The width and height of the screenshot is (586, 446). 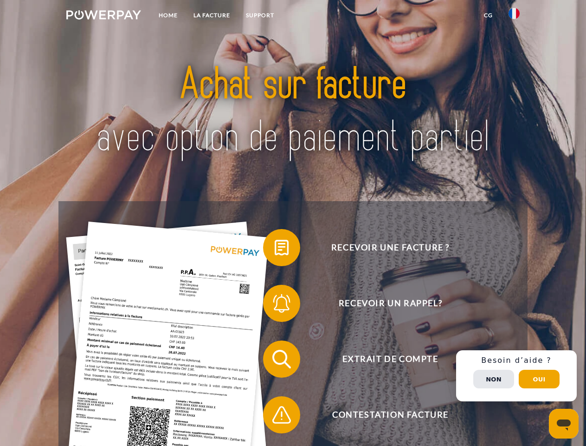 What do you see at coordinates (390, 247) in the screenshot?
I see `span: Recevoir une facture ?` at bounding box center [390, 247].